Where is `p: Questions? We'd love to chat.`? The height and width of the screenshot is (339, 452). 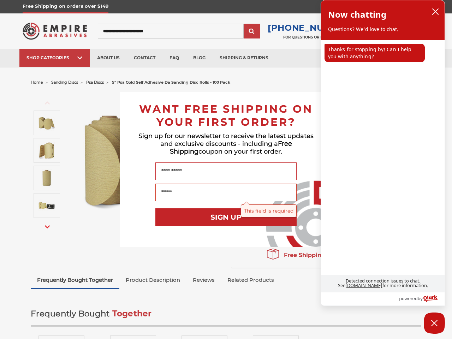
p: Questions? We'd love to chat. is located at coordinates (383, 29).